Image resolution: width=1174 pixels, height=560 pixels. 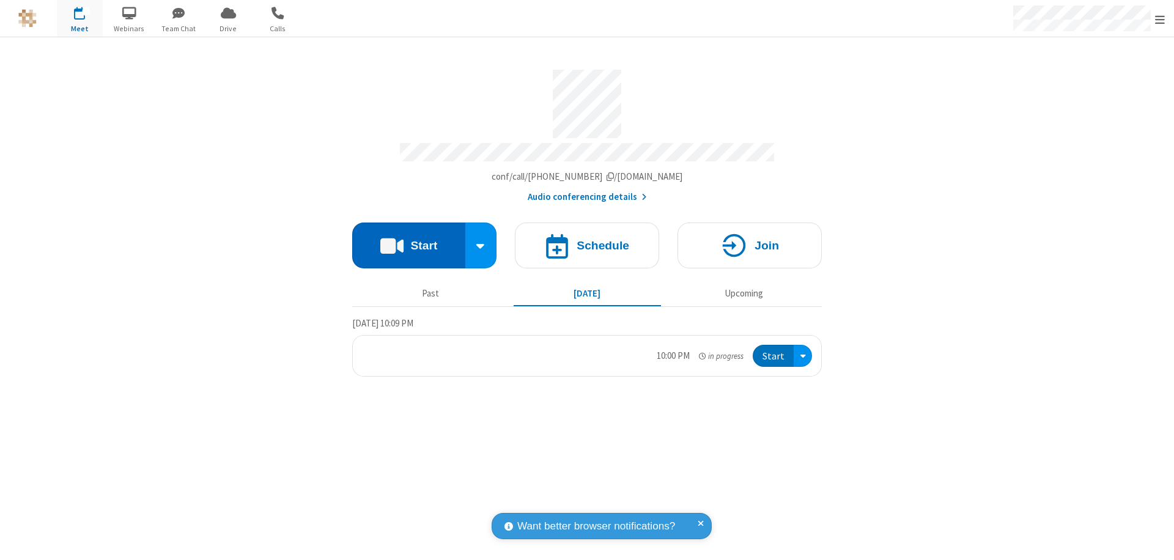 I want to click on span: Calls, so click(x=277, y=29).